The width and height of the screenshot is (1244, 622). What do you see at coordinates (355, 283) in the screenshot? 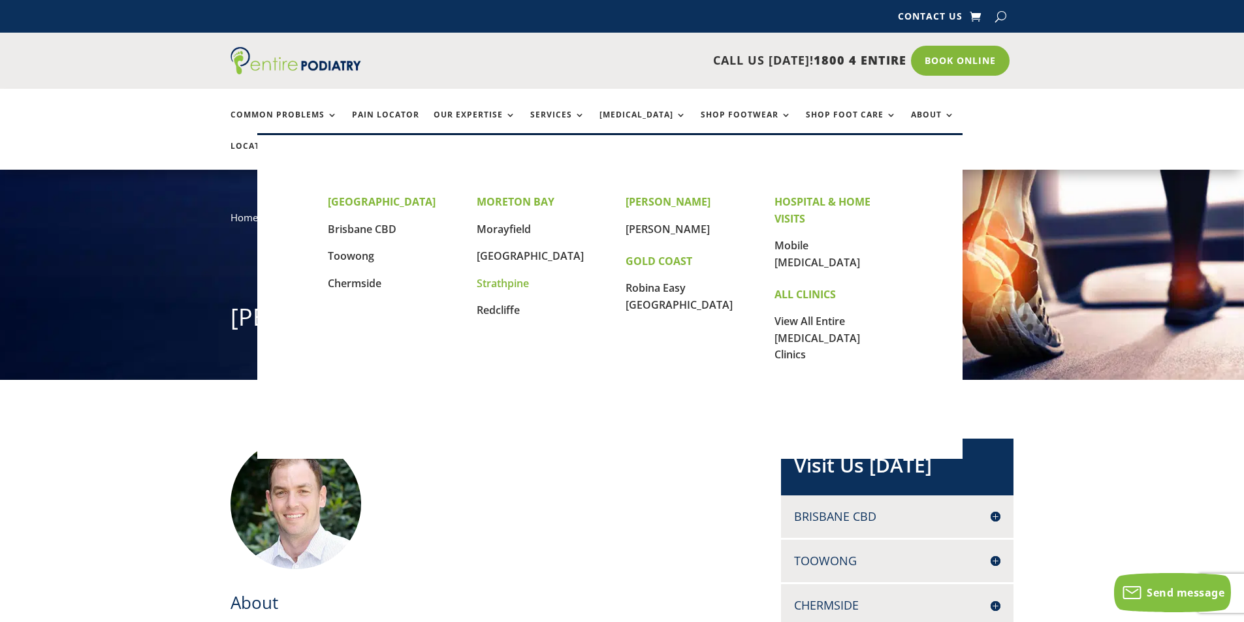
I see `a: Chermside` at bounding box center [355, 283].